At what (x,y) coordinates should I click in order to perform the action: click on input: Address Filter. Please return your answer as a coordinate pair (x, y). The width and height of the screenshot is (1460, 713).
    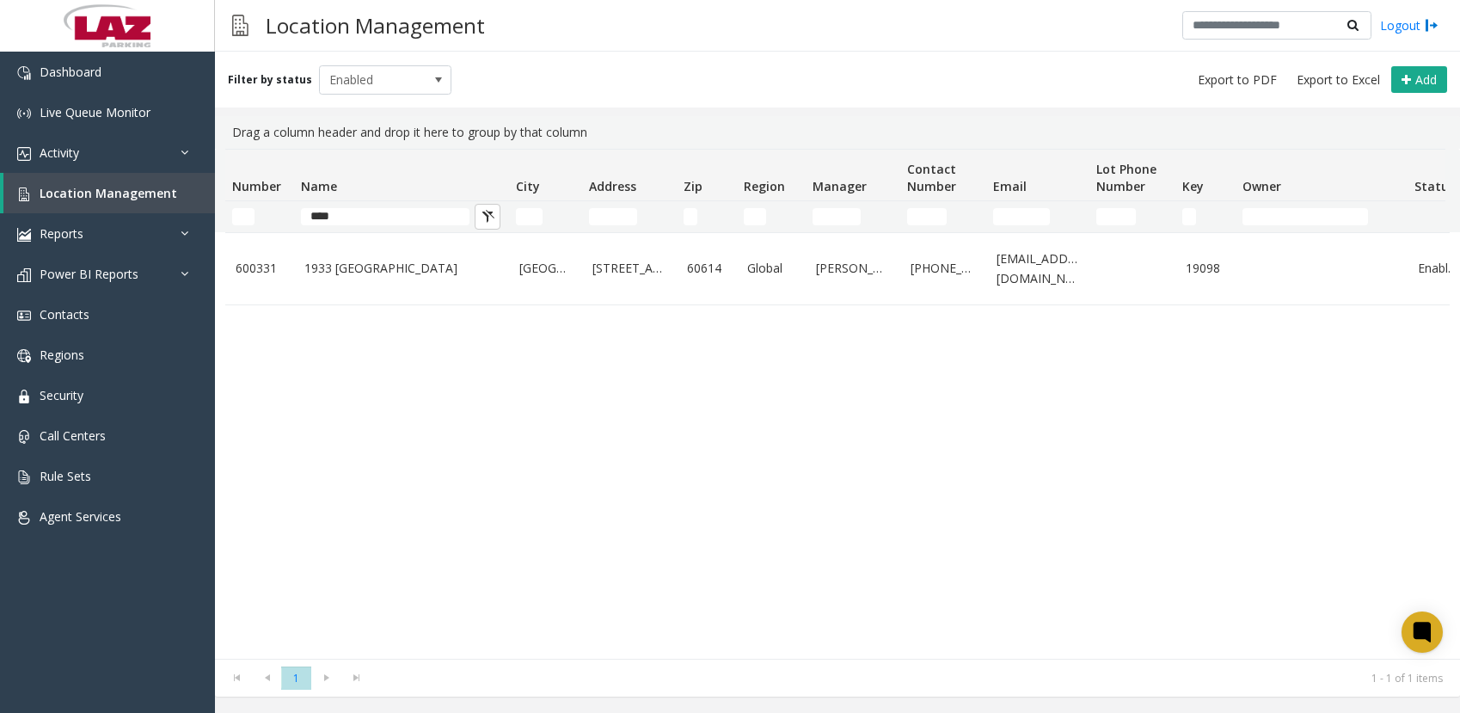
    Looking at the image, I should click on (613, 217).